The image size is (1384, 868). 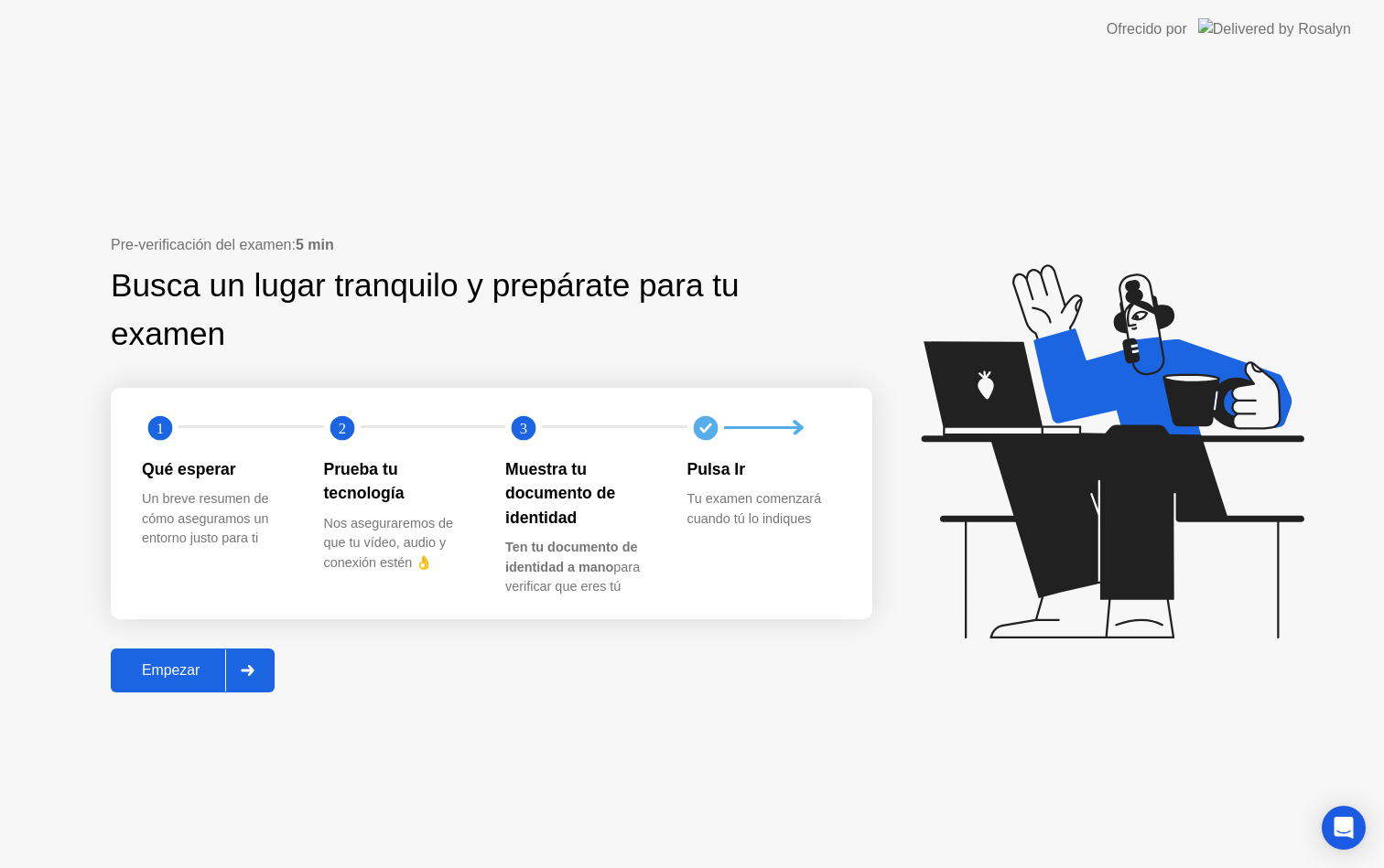 I want to click on b: Ten tu documento de identidad a mano, so click(x=571, y=557).